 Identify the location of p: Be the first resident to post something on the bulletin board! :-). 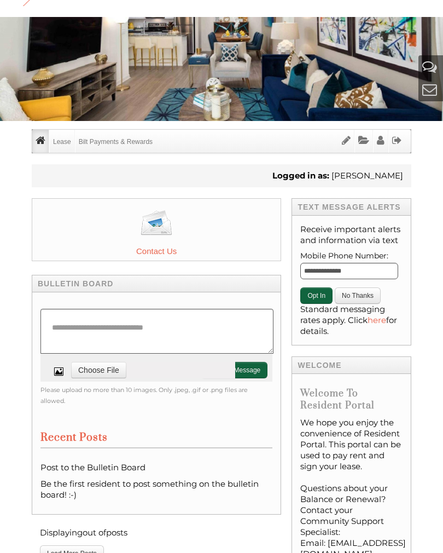
(157, 489).